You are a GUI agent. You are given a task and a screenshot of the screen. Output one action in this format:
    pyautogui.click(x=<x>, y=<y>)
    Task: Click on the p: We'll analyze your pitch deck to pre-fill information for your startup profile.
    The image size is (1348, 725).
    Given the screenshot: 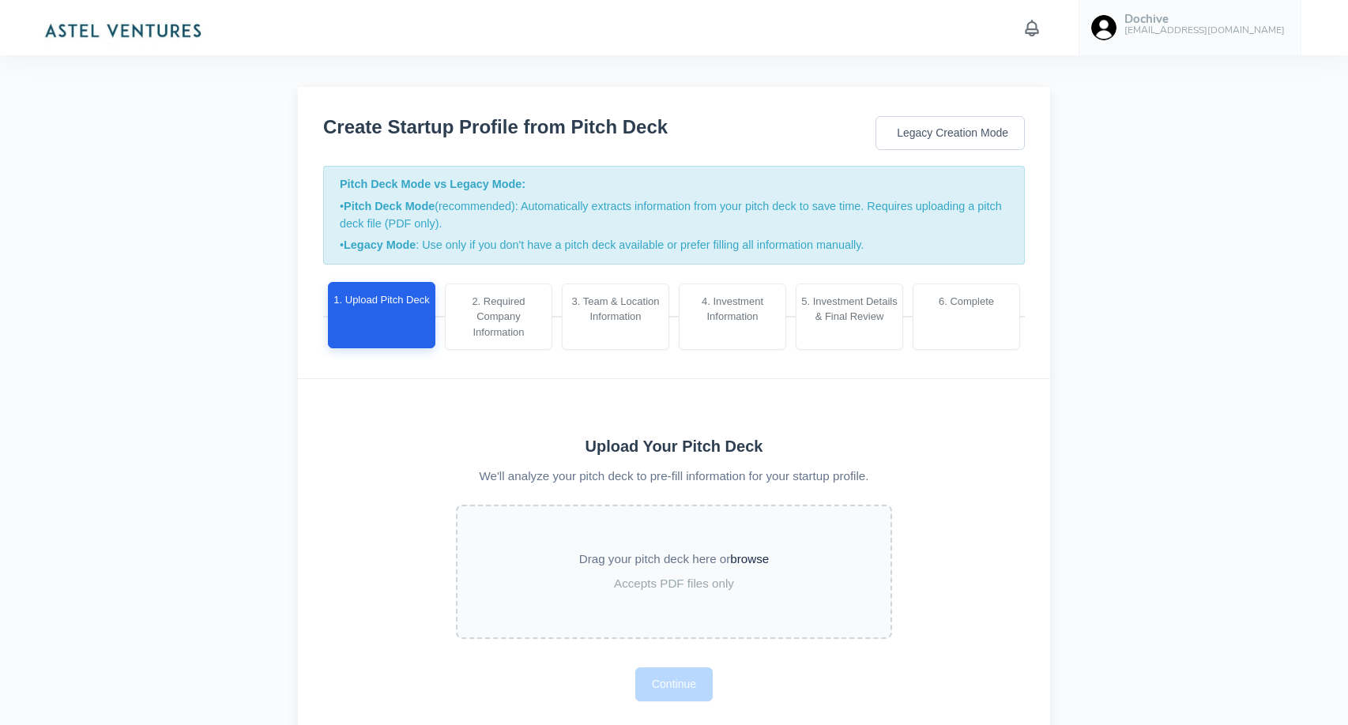 What is the action you would take?
    pyautogui.click(x=674, y=476)
    